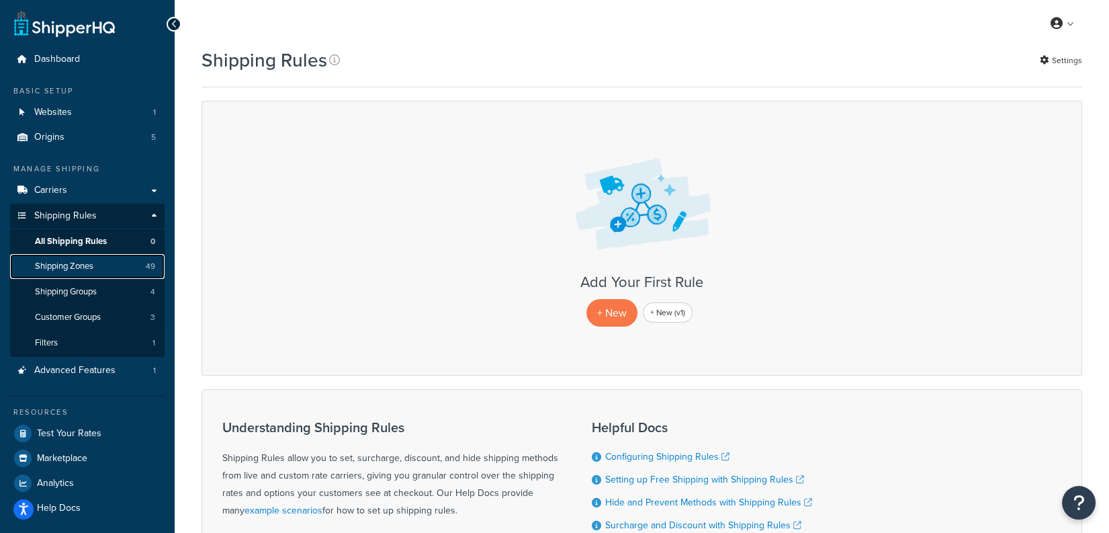 The height and width of the screenshot is (533, 1109). I want to click on li: Analytics, so click(87, 483).